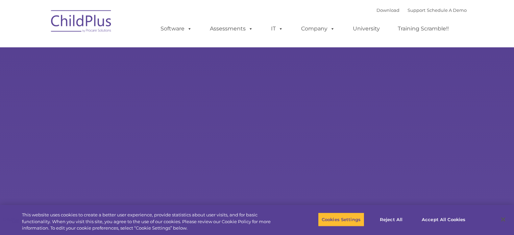 The height and width of the screenshot is (235, 514). Describe the element at coordinates (503, 219) in the screenshot. I see `button: Close` at that location.